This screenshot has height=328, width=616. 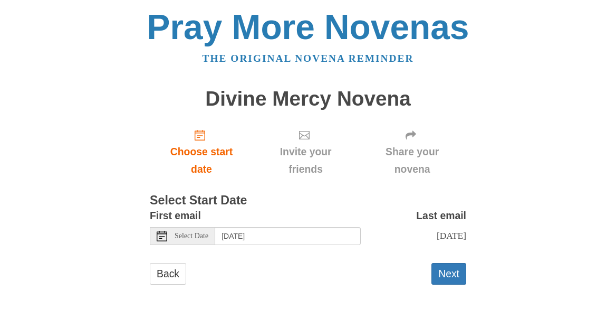 What do you see at coordinates (308, 27) in the screenshot?
I see `a: Pray More Novenas` at bounding box center [308, 27].